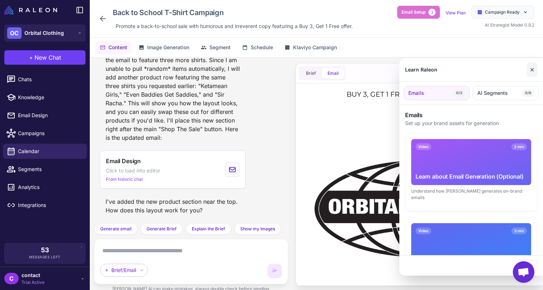 The width and height of the screenshot is (543, 290). Describe the element at coordinates (505, 93) in the screenshot. I see `button: AI Segments0/6` at that location.